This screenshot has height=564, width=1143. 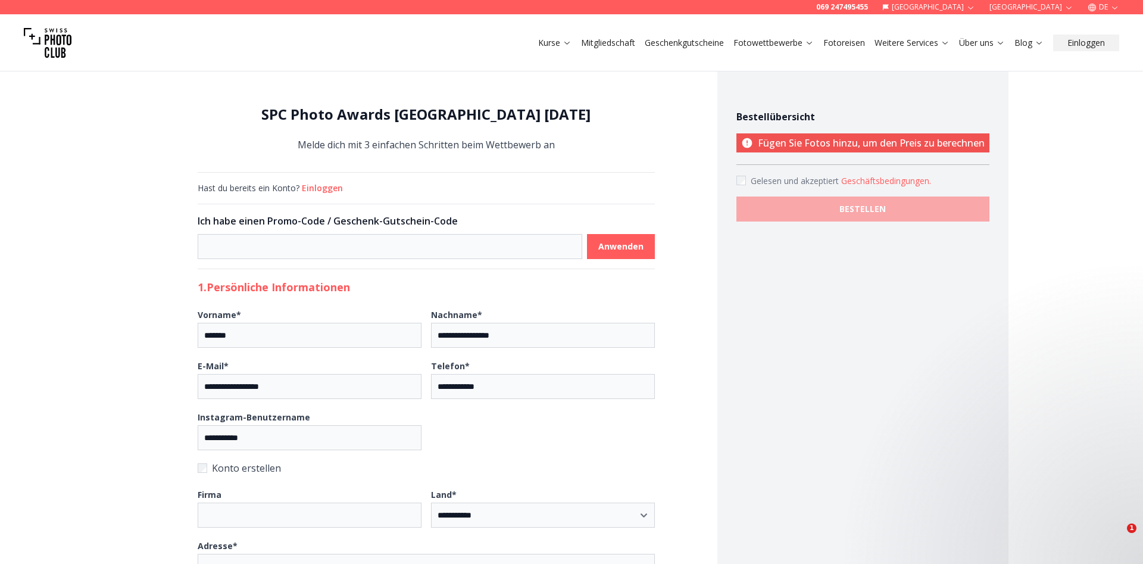 What do you see at coordinates (202, 468) in the screenshot?
I see `input: Konto erstellen` at bounding box center [202, 468].